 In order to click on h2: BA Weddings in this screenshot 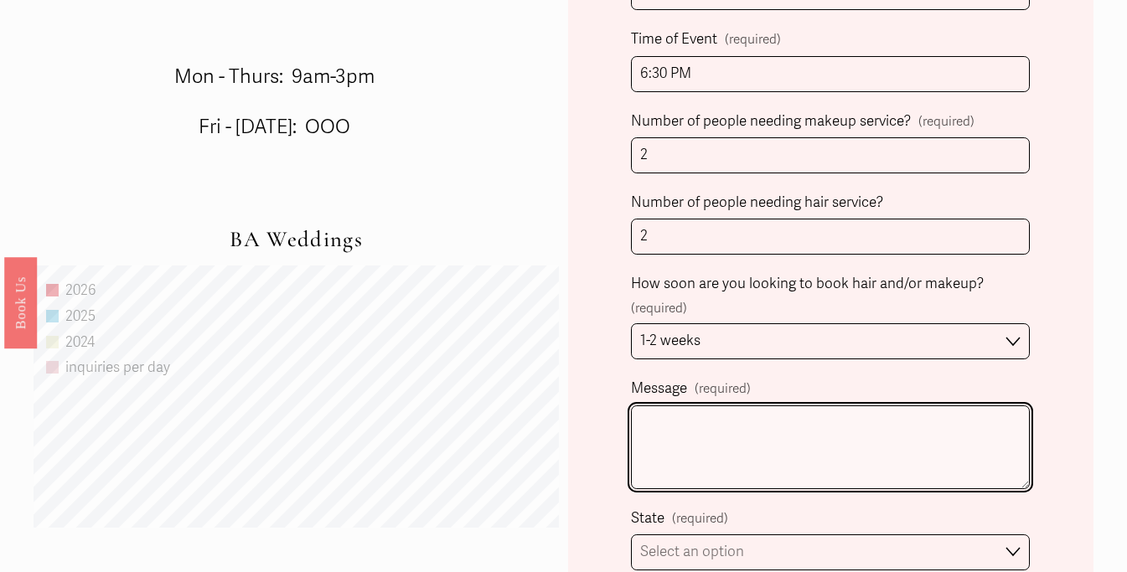, I will do `click(296, 240)`.